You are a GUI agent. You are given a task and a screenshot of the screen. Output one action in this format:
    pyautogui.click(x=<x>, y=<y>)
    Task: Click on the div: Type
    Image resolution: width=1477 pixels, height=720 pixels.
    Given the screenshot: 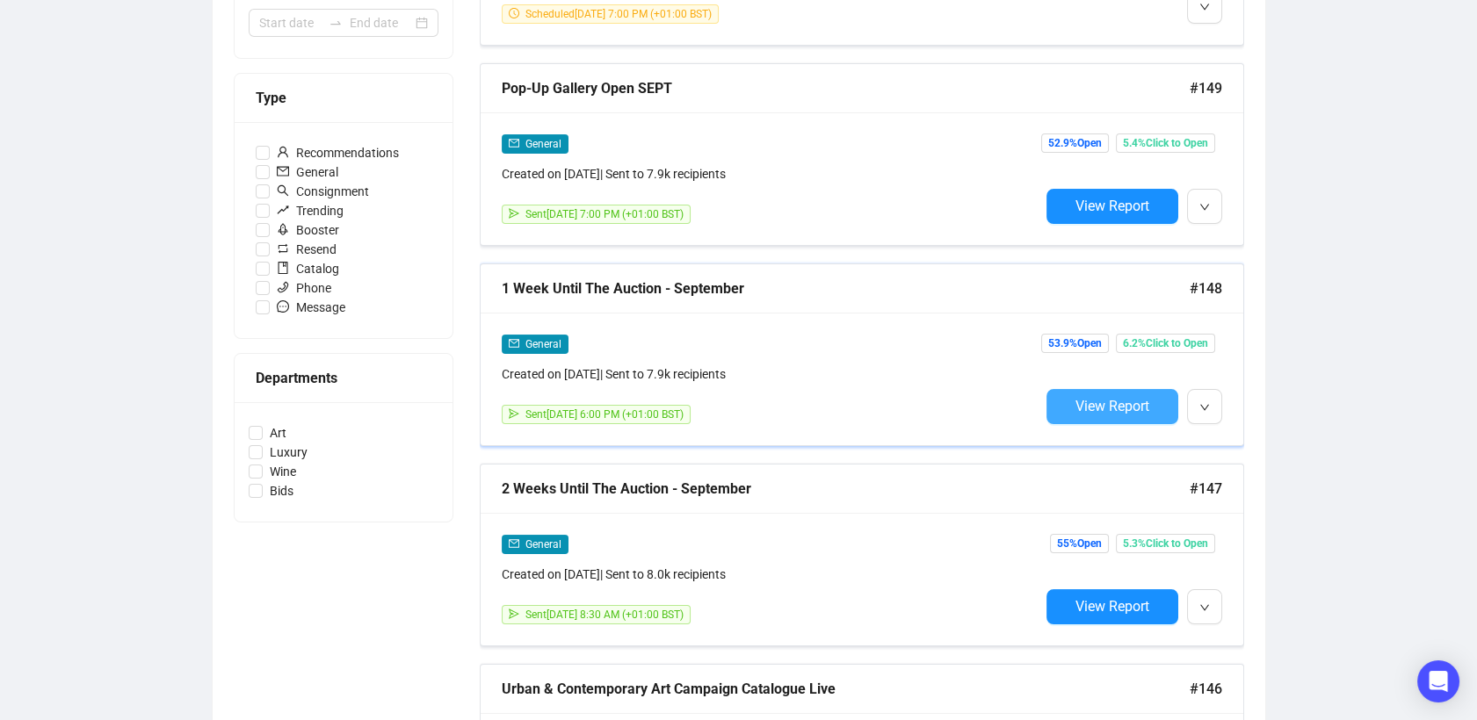 What is the action you would take?
    pyautogui.click(x=344, y=98)
    